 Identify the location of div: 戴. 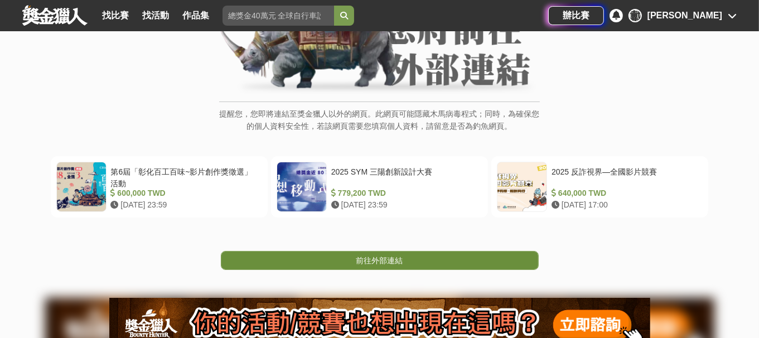
(636, 16).